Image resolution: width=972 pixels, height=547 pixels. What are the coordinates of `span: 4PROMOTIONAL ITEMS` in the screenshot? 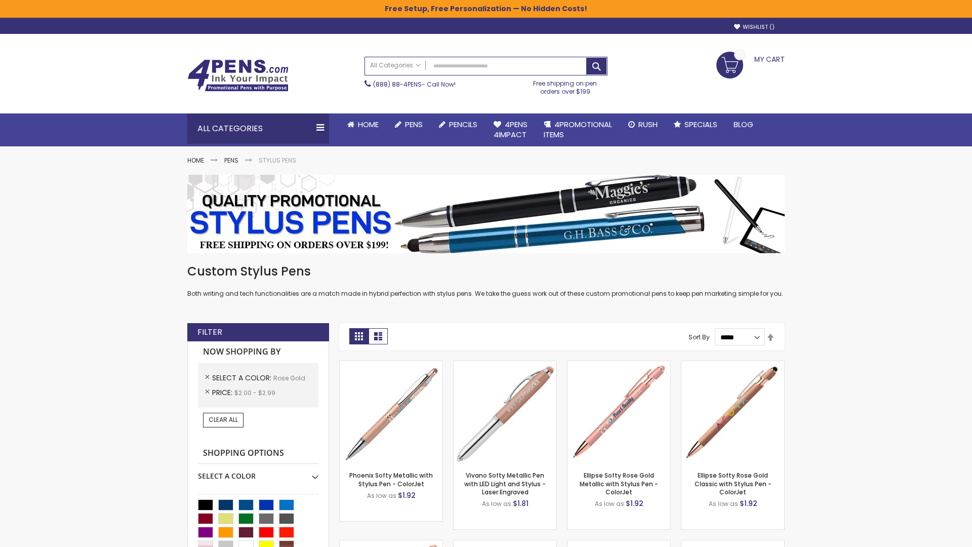 It's located at (577, 129).